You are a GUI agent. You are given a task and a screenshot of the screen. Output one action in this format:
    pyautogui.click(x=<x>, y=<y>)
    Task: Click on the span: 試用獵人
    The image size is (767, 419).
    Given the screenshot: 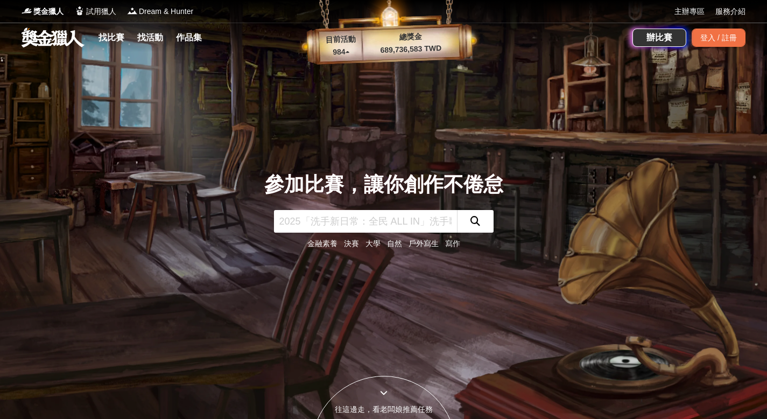 What is the action you would take?
    pyautogui.click(x=101, y=11)
    